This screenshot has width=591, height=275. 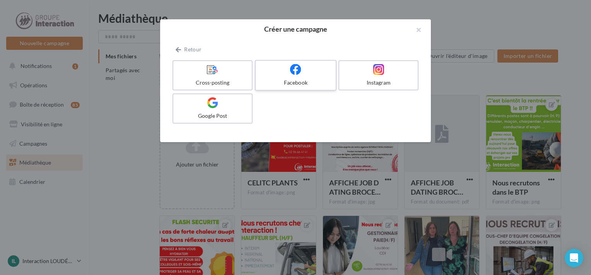 I want to click on h2: Créer une campagne, so click(x=296, y=29).